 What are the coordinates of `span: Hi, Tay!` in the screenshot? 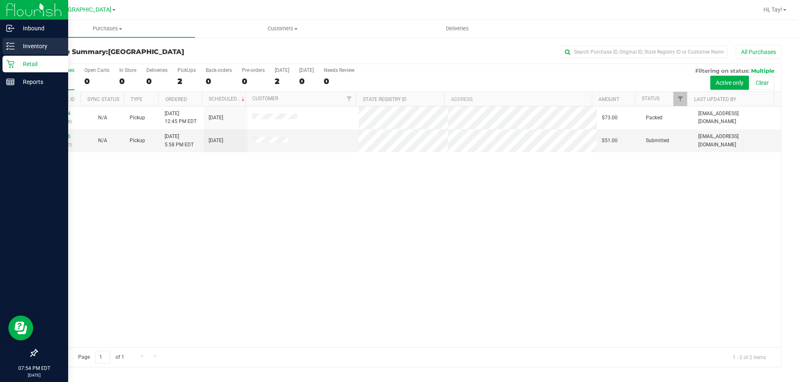 It's located at (773, 10).